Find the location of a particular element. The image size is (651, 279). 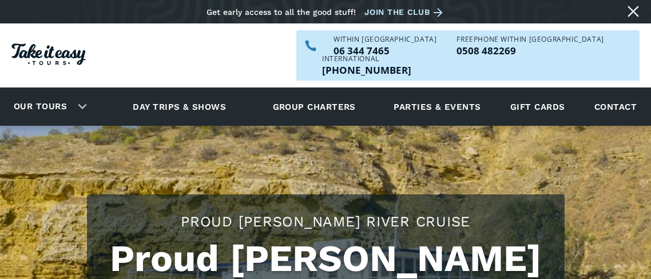

a: Close message is located at coordinates (633, 11).